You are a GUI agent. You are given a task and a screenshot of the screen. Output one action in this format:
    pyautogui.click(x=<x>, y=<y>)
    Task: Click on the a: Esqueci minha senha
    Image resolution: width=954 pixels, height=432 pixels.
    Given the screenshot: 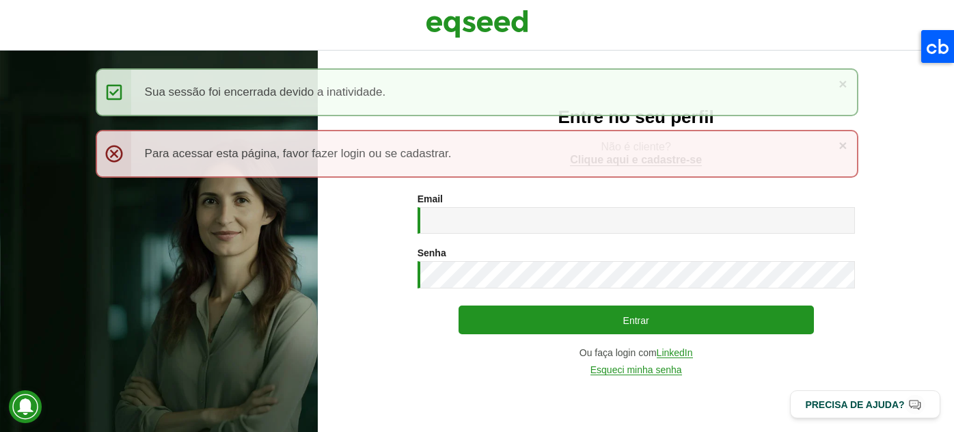 What is the action you would take?
    pyautogui.click(x=636, y=370)
    